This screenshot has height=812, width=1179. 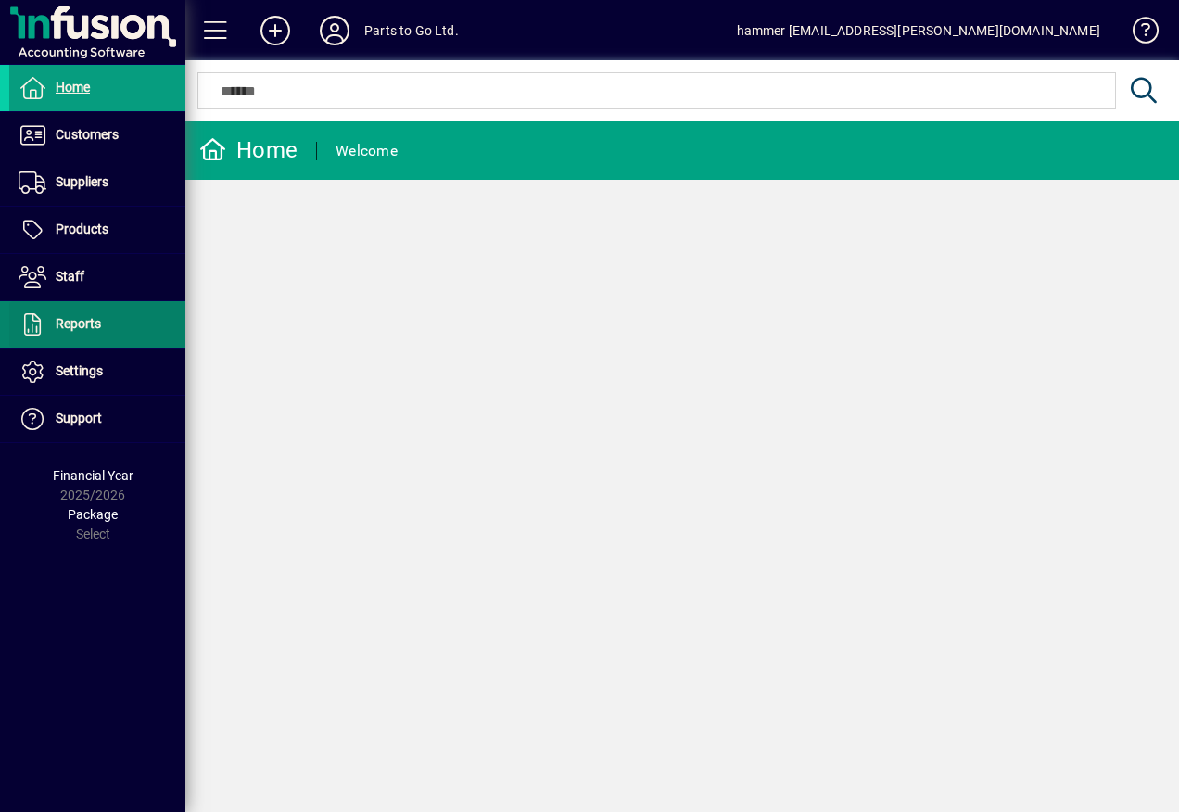 What do you see at coordinates (335, 31) in the screenshot?
I see `button: Profile` at bounding box center [335, 31].